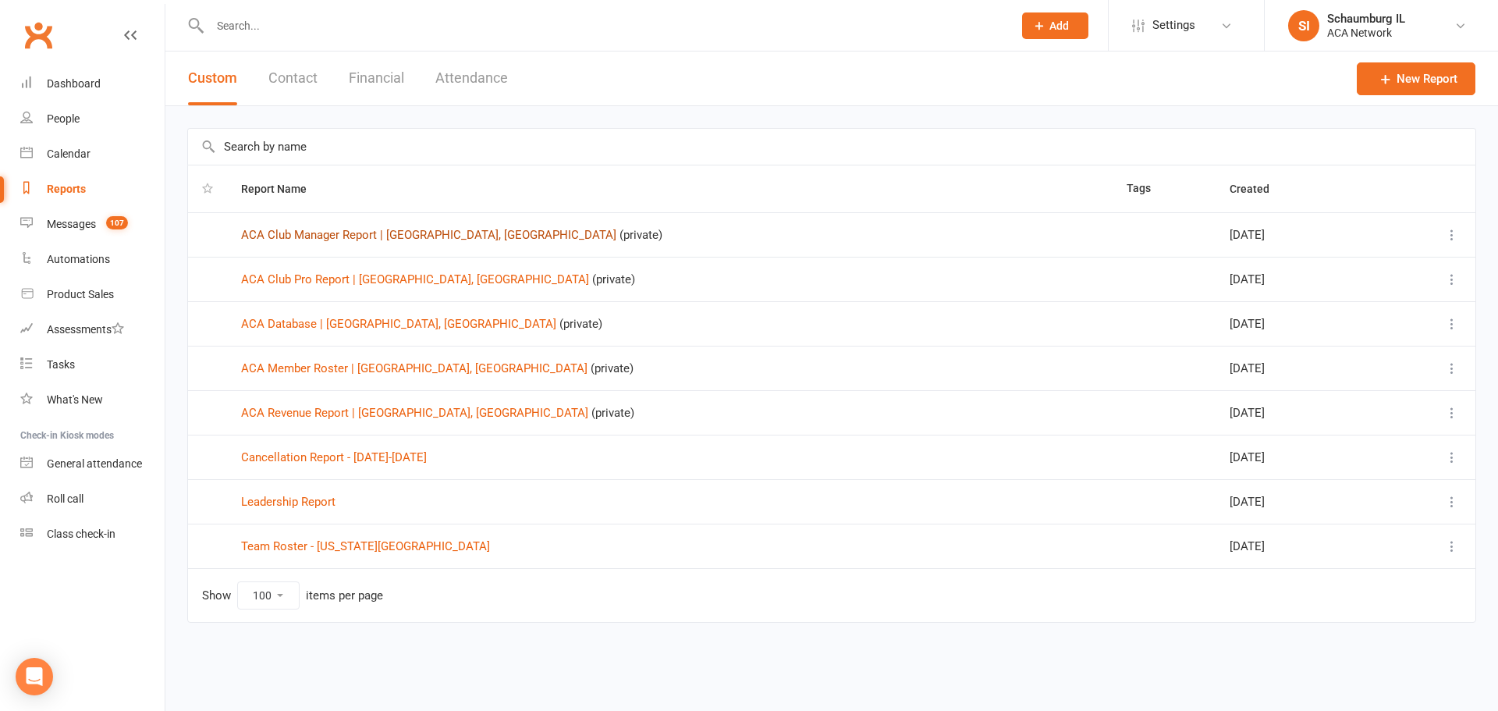 This screenshot has width=1498, height=711. I want to click on span: 107, so click(117, 222).